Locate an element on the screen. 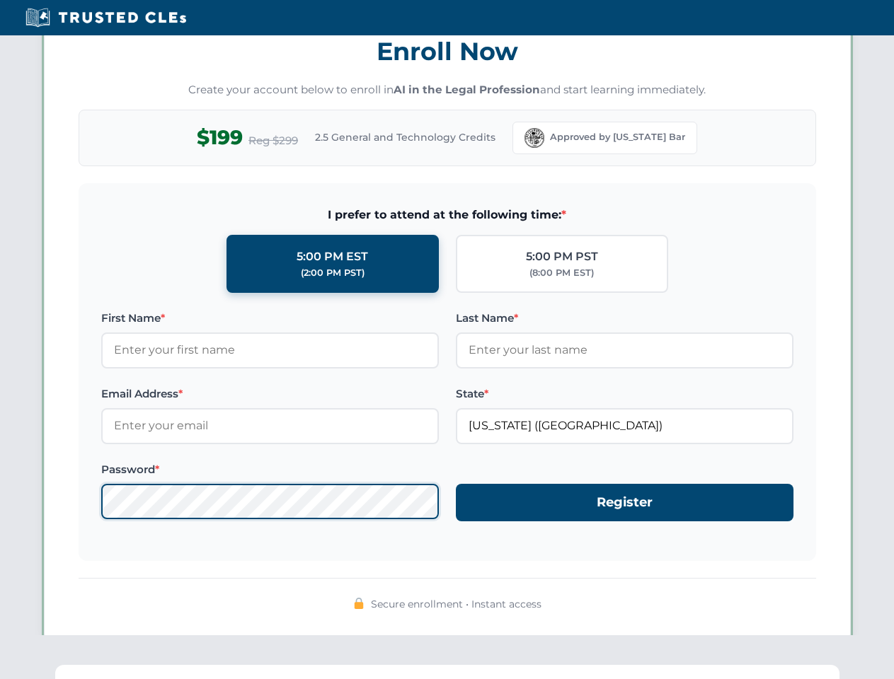  button: Register is located at coordinates (624, 502).